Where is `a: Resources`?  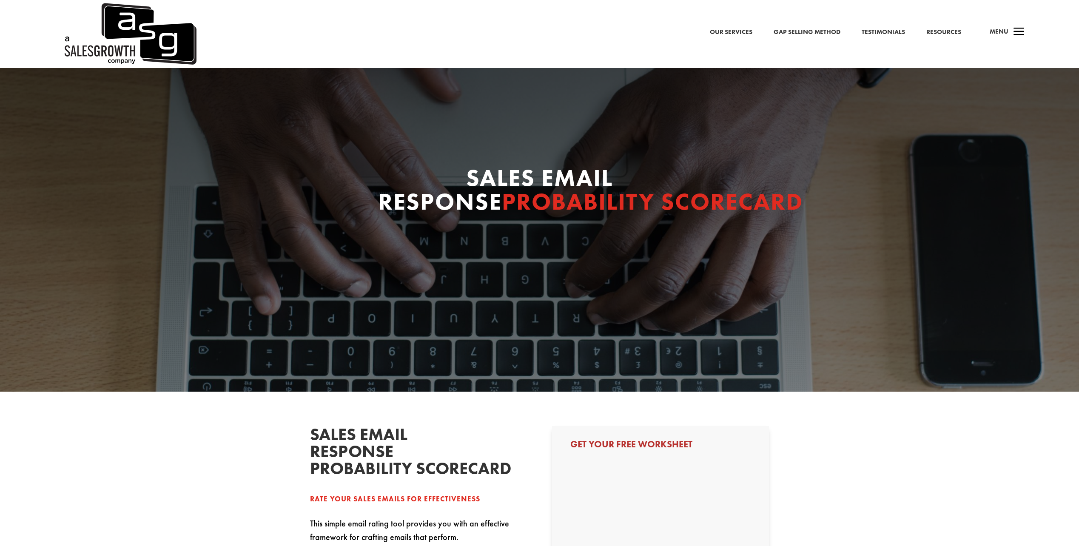 a: Resources is located at coordinates (944, 32).